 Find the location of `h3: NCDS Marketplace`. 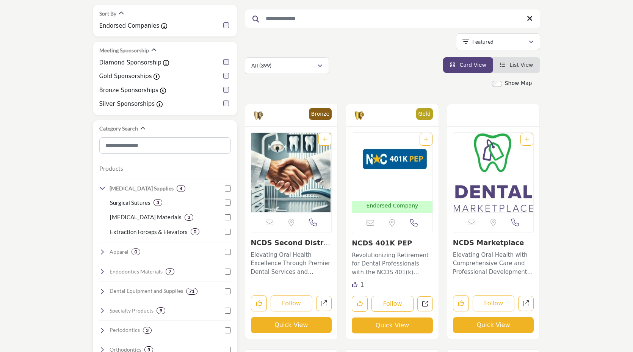

h3: NCDS Marketplace is located at coordinates (493, 242).